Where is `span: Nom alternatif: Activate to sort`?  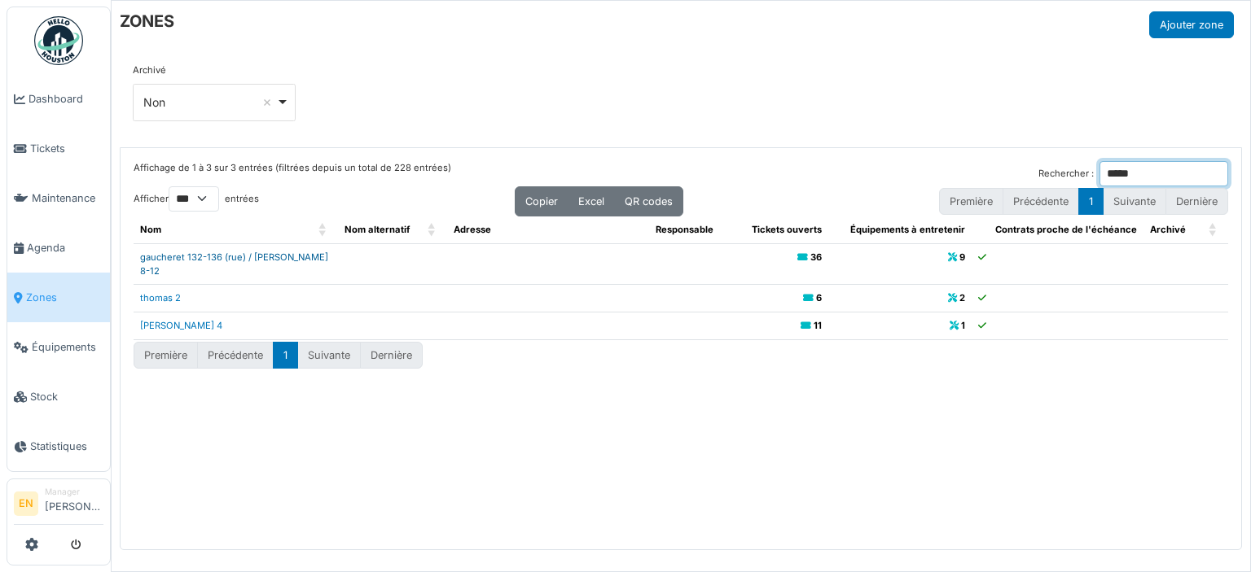
span: Nom alternatif: Activate to sort is located at coordinates (432, 230).